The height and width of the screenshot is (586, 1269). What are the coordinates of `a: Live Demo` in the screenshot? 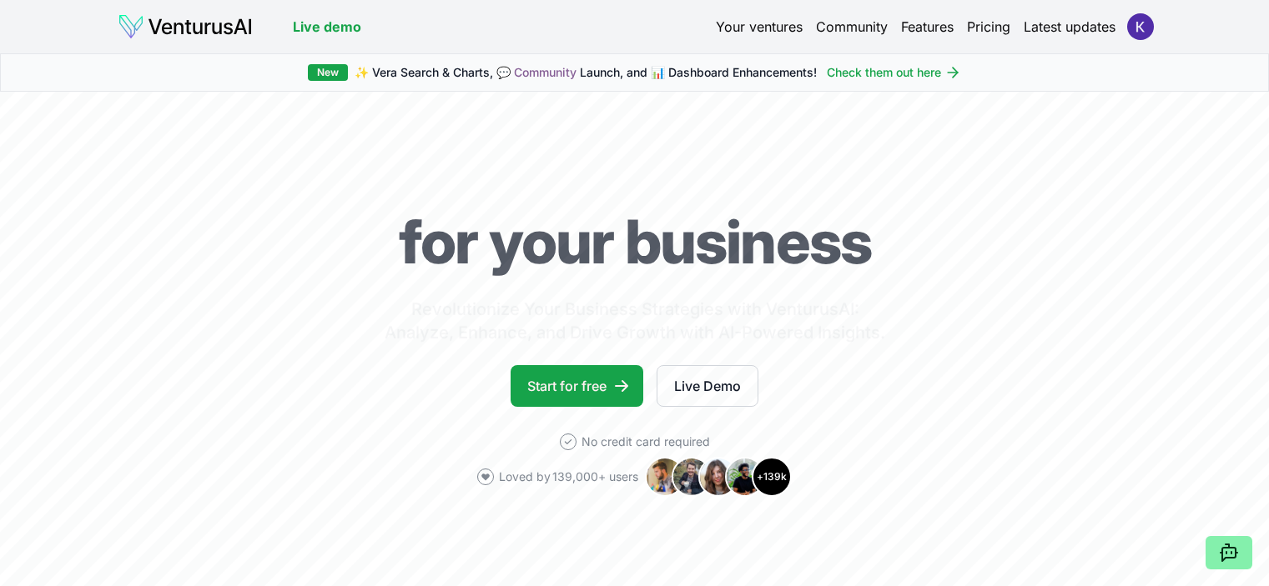 It's located at (707, 386).